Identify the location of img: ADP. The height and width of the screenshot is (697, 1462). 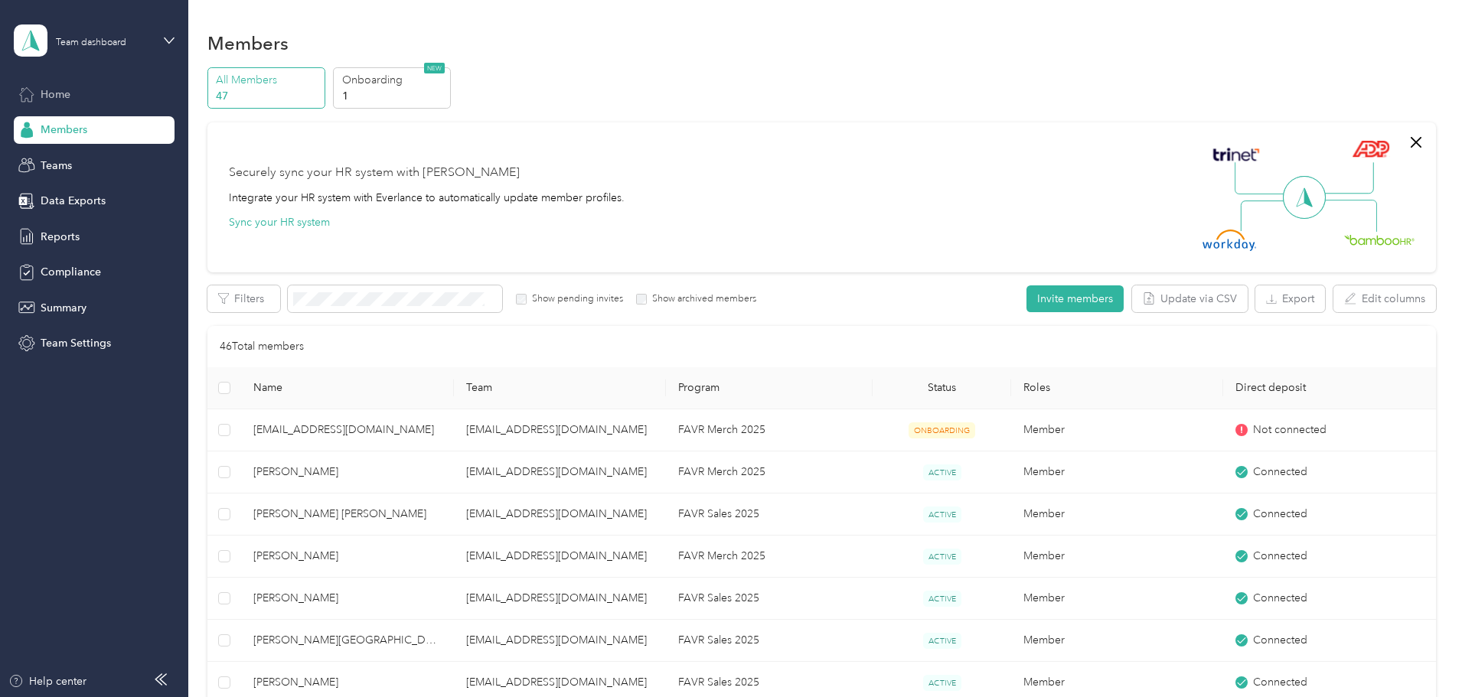
(1370, 148).